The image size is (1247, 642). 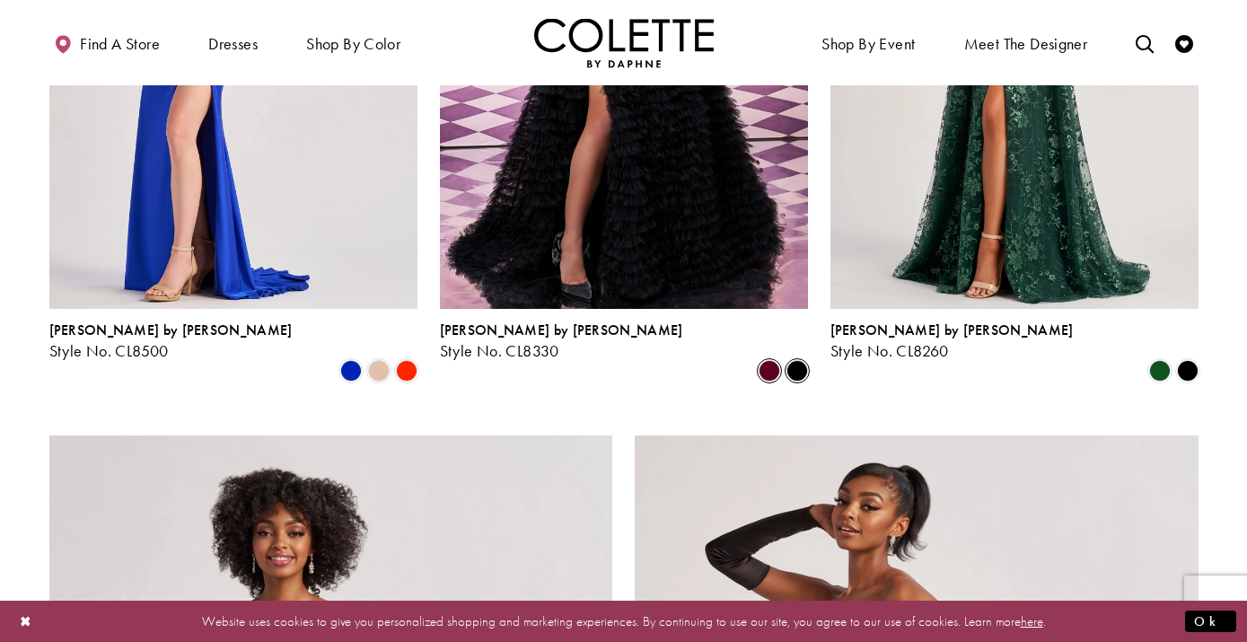 What do you see at coordinates (770, 371) in the screenshot?
I see `i: Bordeaux` at bounding box center [770, 371].